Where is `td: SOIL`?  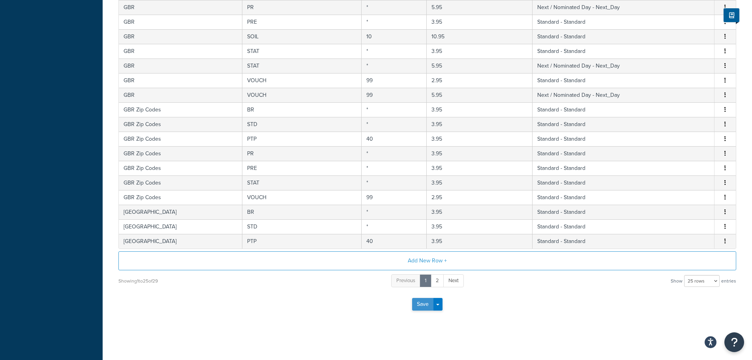 td: SOIL is located at coordinates (302, 36).